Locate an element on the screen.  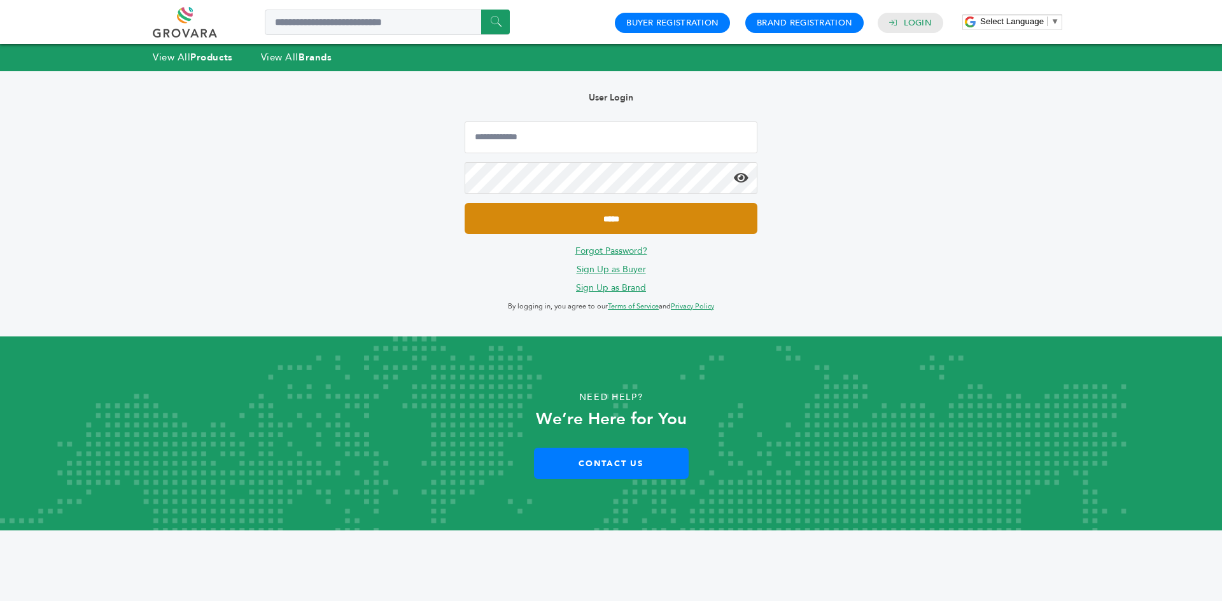
a: View AllBrands is located at coordinates (296, 57).